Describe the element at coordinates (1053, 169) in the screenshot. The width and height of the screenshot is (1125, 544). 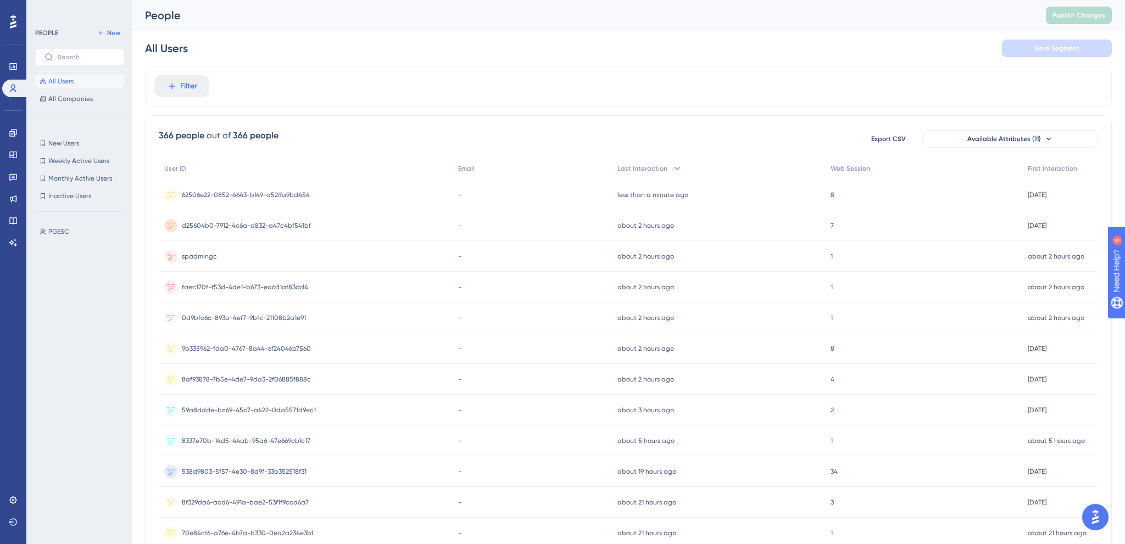
I see `span: First Interaction` at that location.